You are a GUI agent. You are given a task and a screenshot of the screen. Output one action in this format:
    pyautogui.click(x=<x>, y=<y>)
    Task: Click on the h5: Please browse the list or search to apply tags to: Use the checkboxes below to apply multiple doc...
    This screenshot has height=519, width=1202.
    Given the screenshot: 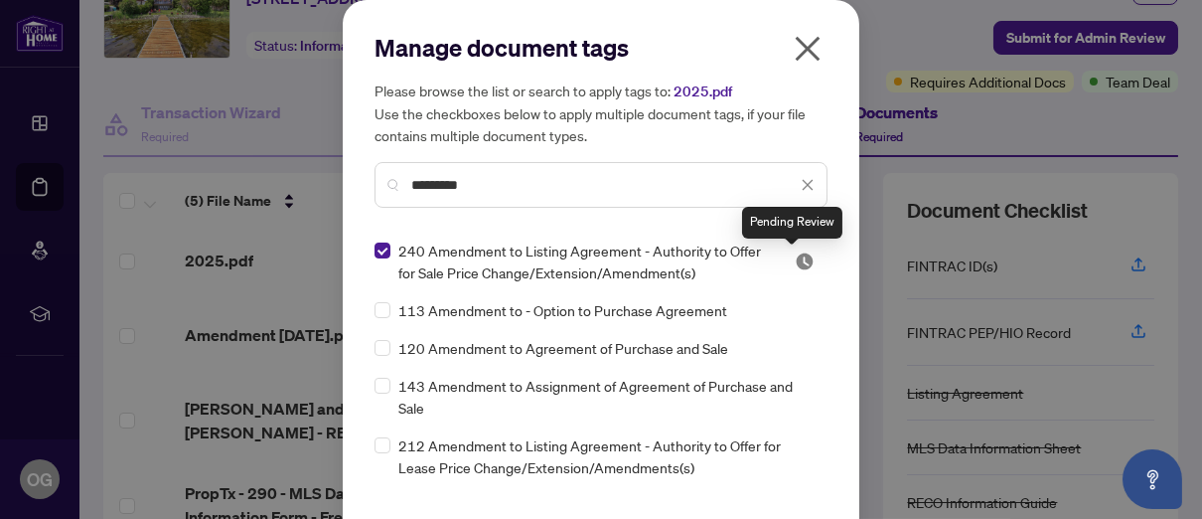 What is the action you would take?
    pyautogui.click(x=601, y=112)
    